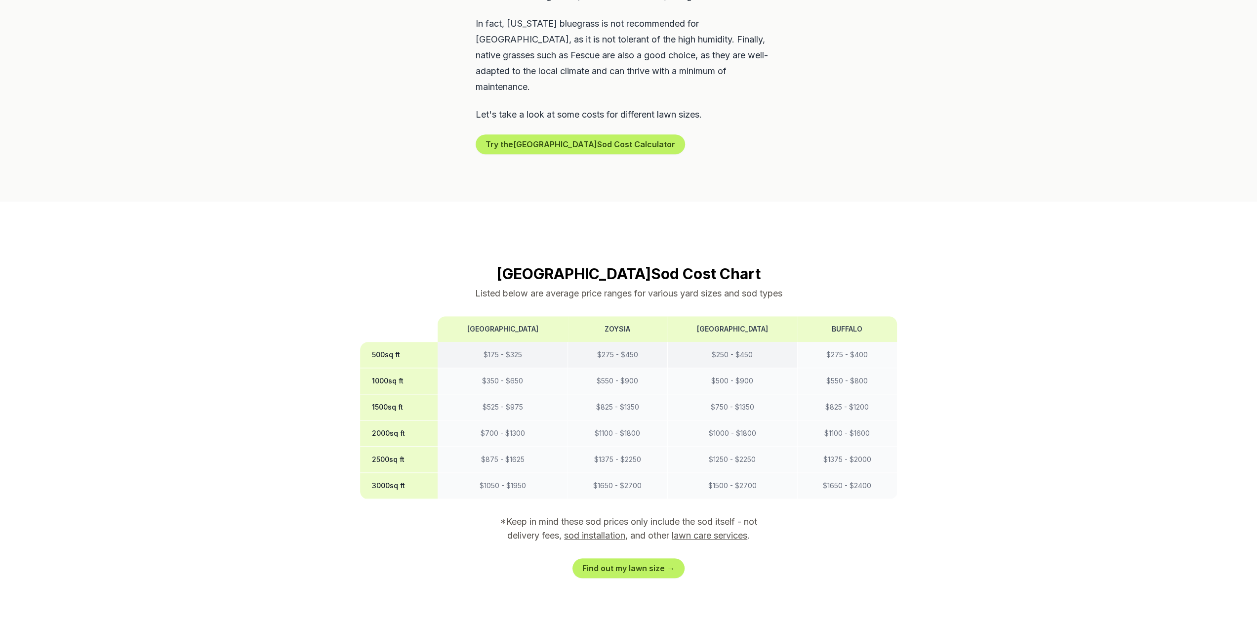  What do you see at coordinates (847, 486) in the screenshot?
I see `td: $ 1650 - $ 2400` at bounding box center [847, 486].